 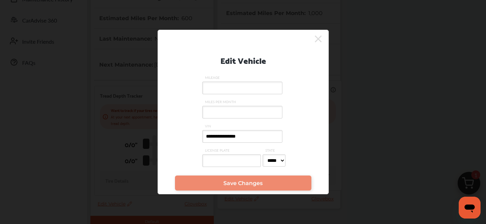 I want to click on span: LICENSE PLATE, so click(x=232, y=150).